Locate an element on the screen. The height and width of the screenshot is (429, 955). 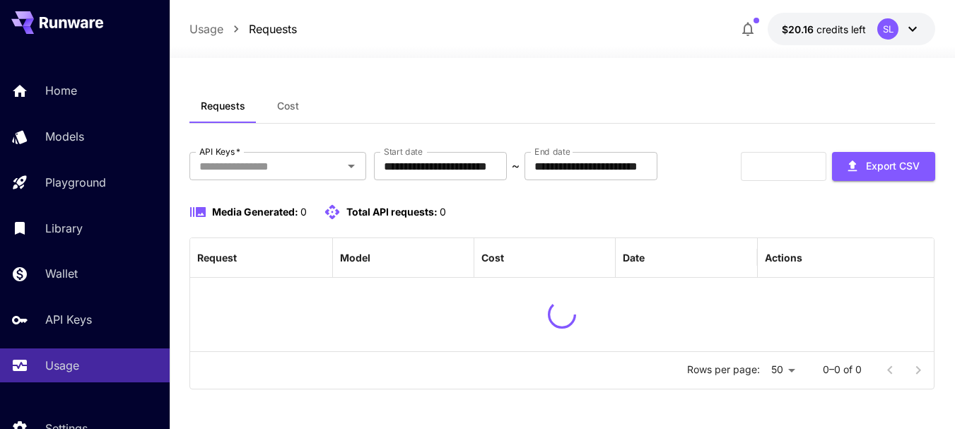
button: Open is located at coordinates (351, 166).